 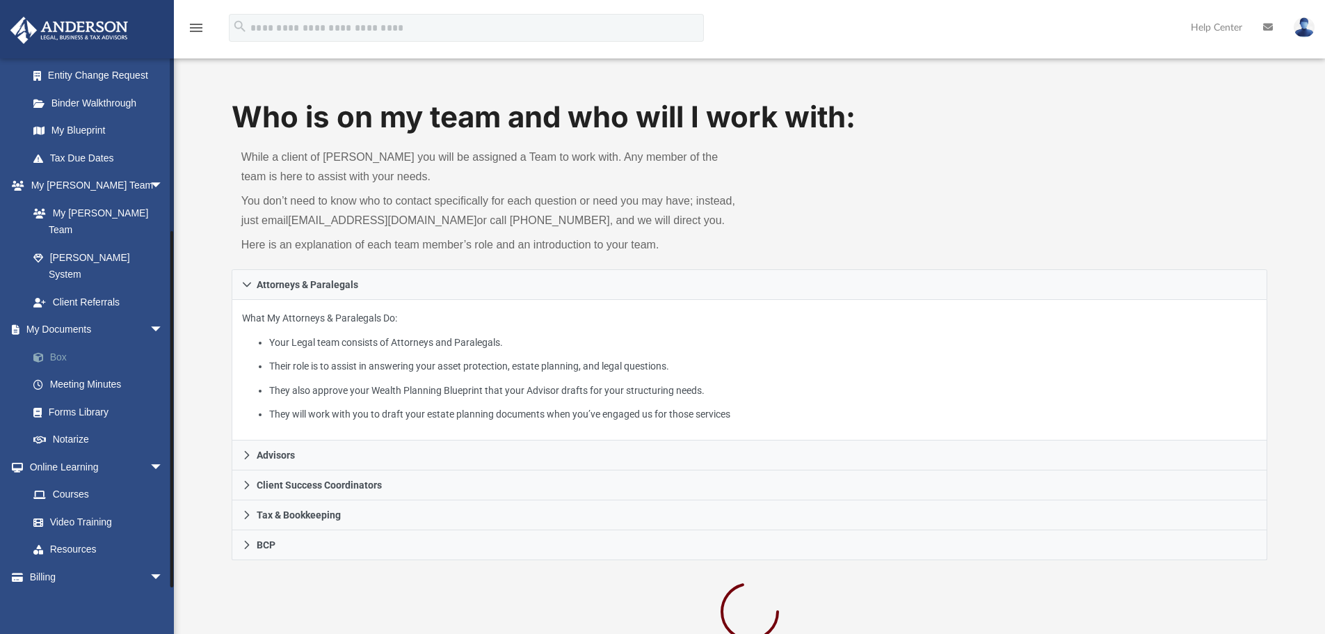 I want to click on a: Attorneys & Paralegals, so click(x=750, y=285).